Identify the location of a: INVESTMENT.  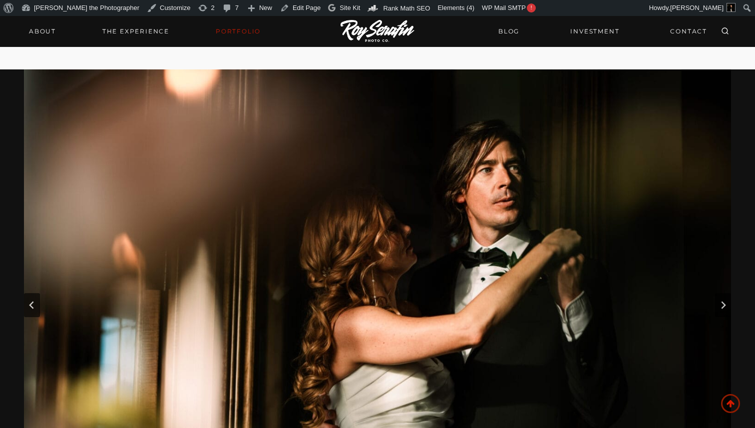
(594, 31).